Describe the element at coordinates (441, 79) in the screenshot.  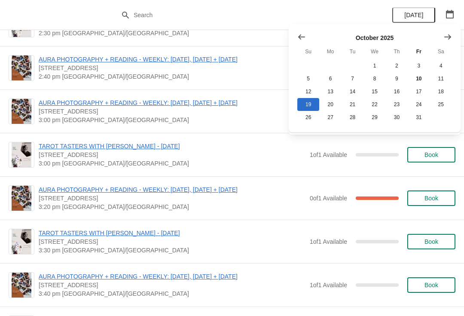
I see `button: Saturday October 11 2025` at that location.